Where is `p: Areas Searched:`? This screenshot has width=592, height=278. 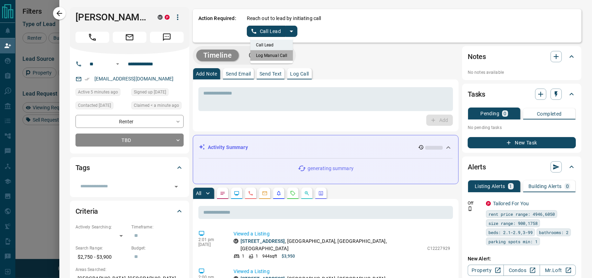
p: Areas Searched: is located at coordinates (130, 269).